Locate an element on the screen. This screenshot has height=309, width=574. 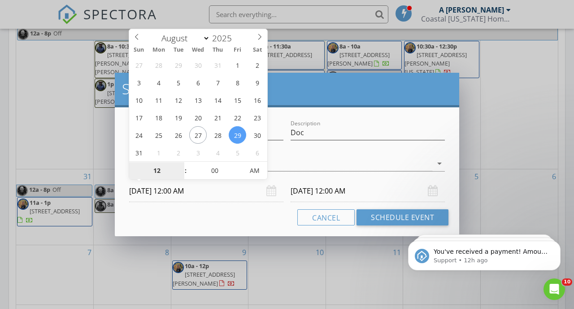
button: Schedule Event is located at coordinates (402, 217).